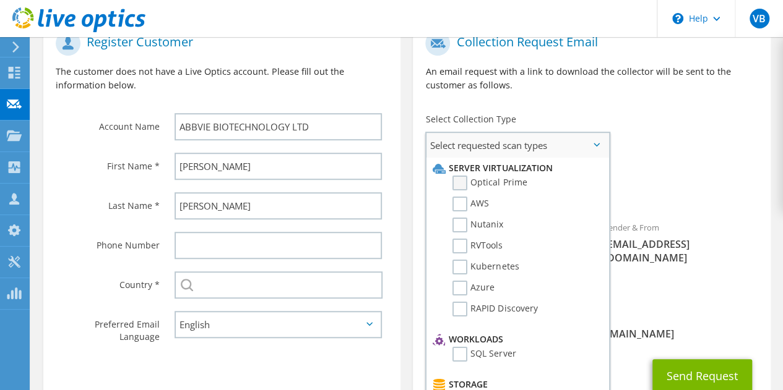 This screenshot has height=390, width=783. I want to click on svg: \n, so click(677, 19).